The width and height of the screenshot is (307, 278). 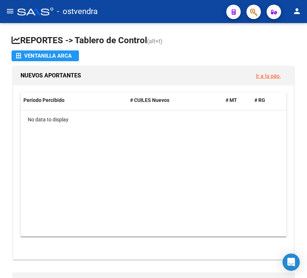 What do you see at coordinates (153, 120) in the screenshot?
I see `div: No data to display` at bounding box center [153, 120].